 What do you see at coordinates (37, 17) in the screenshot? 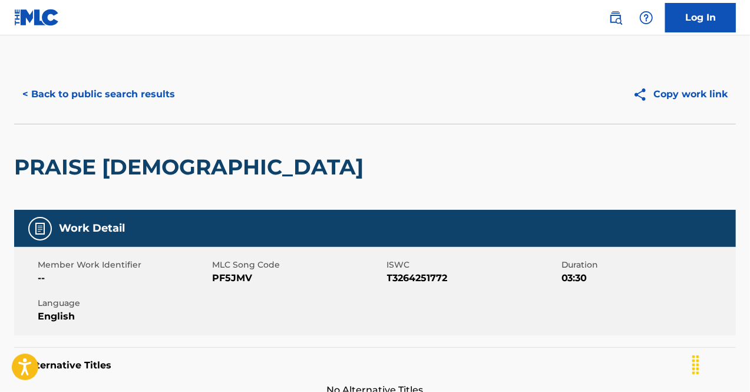
I see `img: MLC Logo` at bounding box center [37, 17].